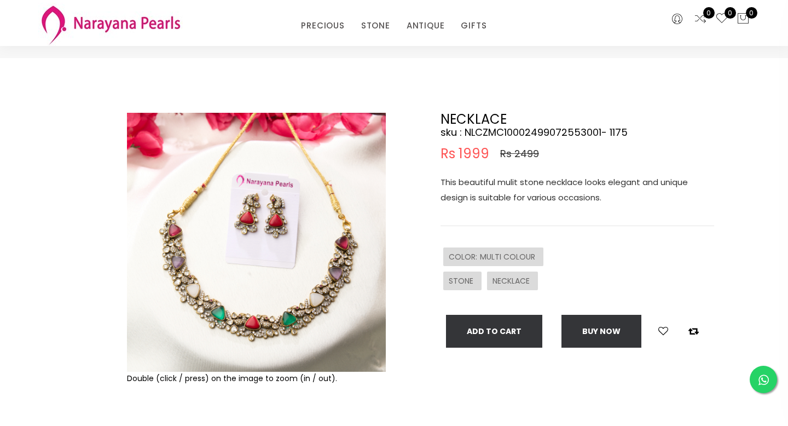 This screenshot has width=788, height=426. I want to click on span: NECKLACE, so click(512, 281).